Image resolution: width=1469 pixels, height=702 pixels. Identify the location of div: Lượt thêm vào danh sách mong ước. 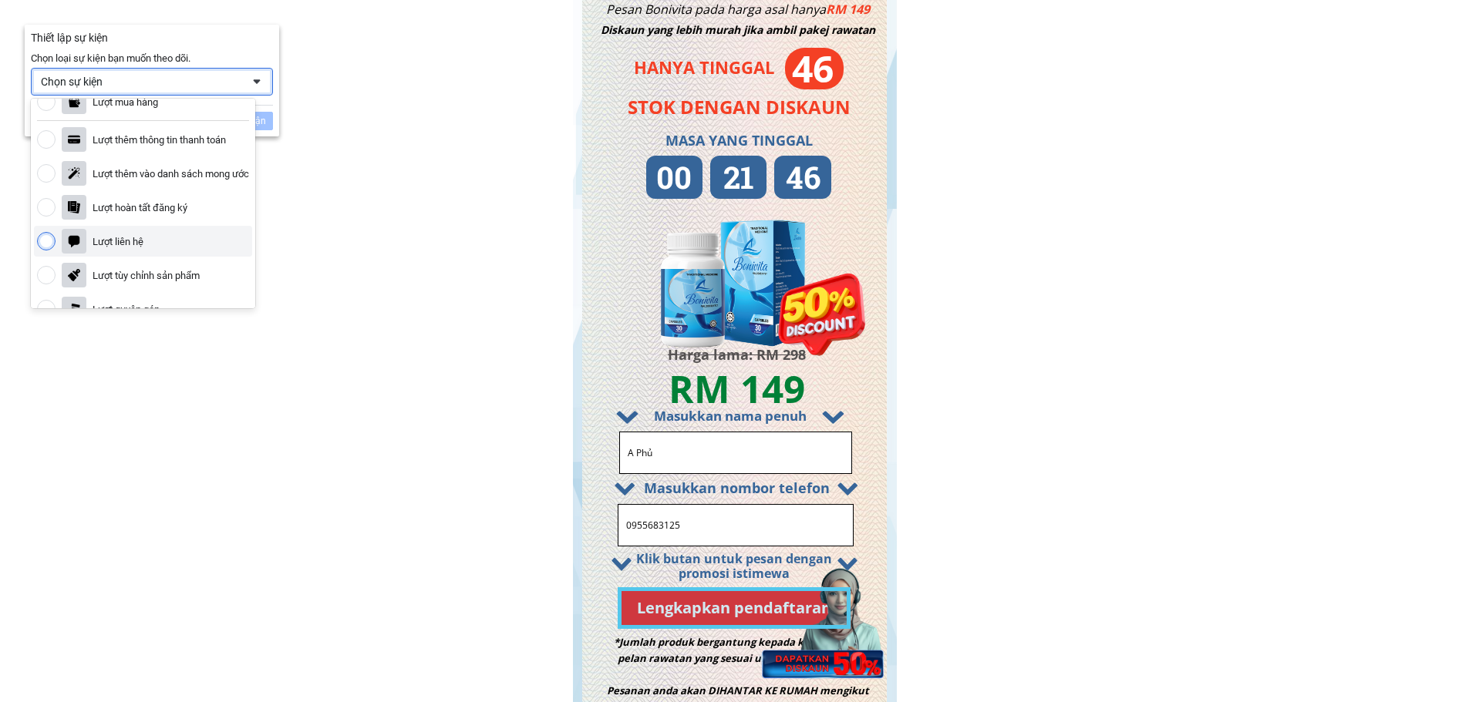
(170, 173).